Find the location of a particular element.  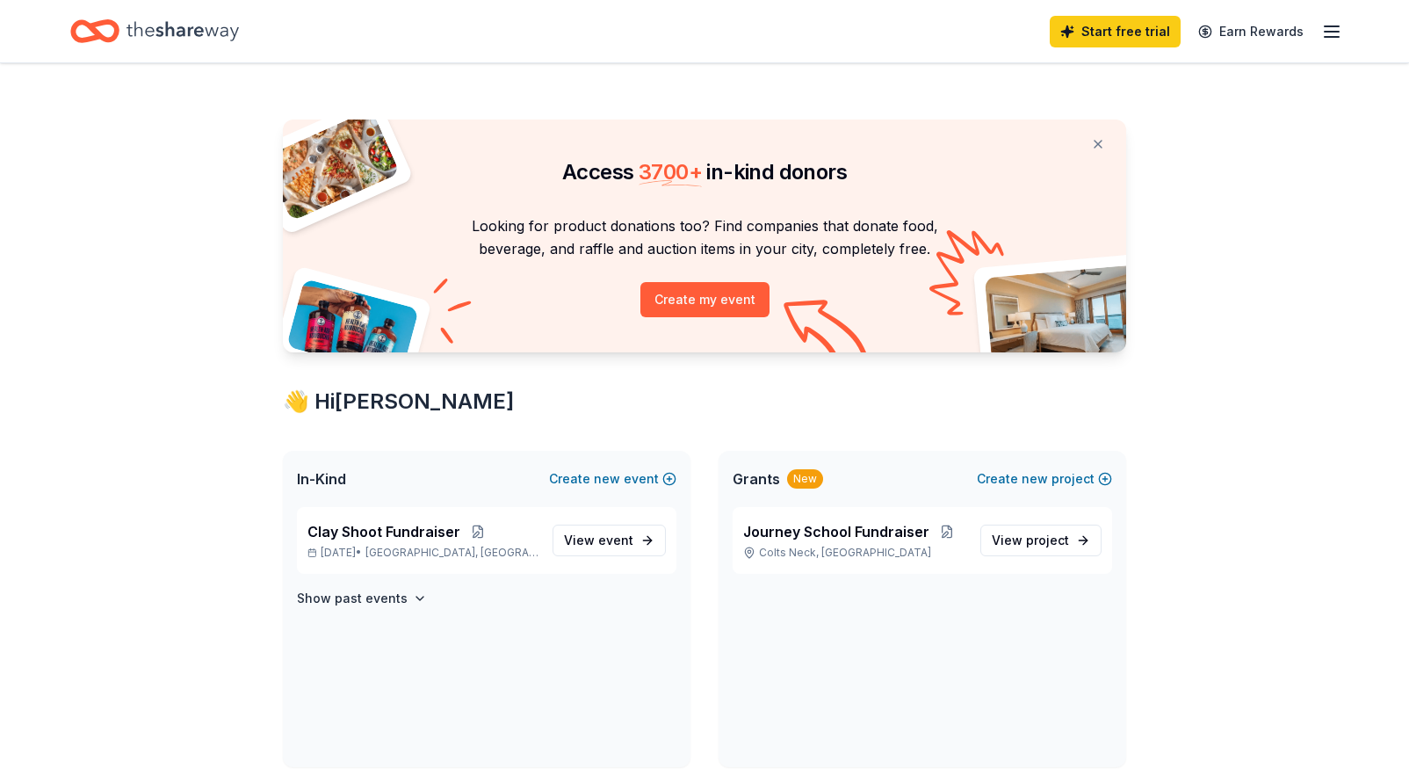

span: Clay Shoot Fundraiser is located at coordinates (384, 531).